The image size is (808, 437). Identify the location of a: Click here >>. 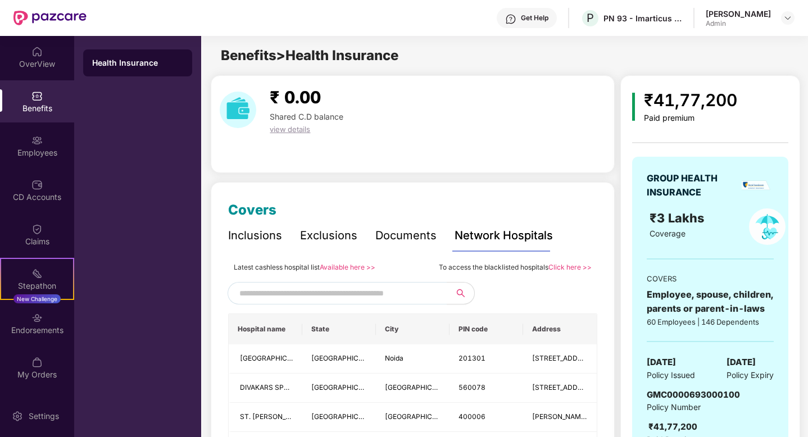
(570, 267).